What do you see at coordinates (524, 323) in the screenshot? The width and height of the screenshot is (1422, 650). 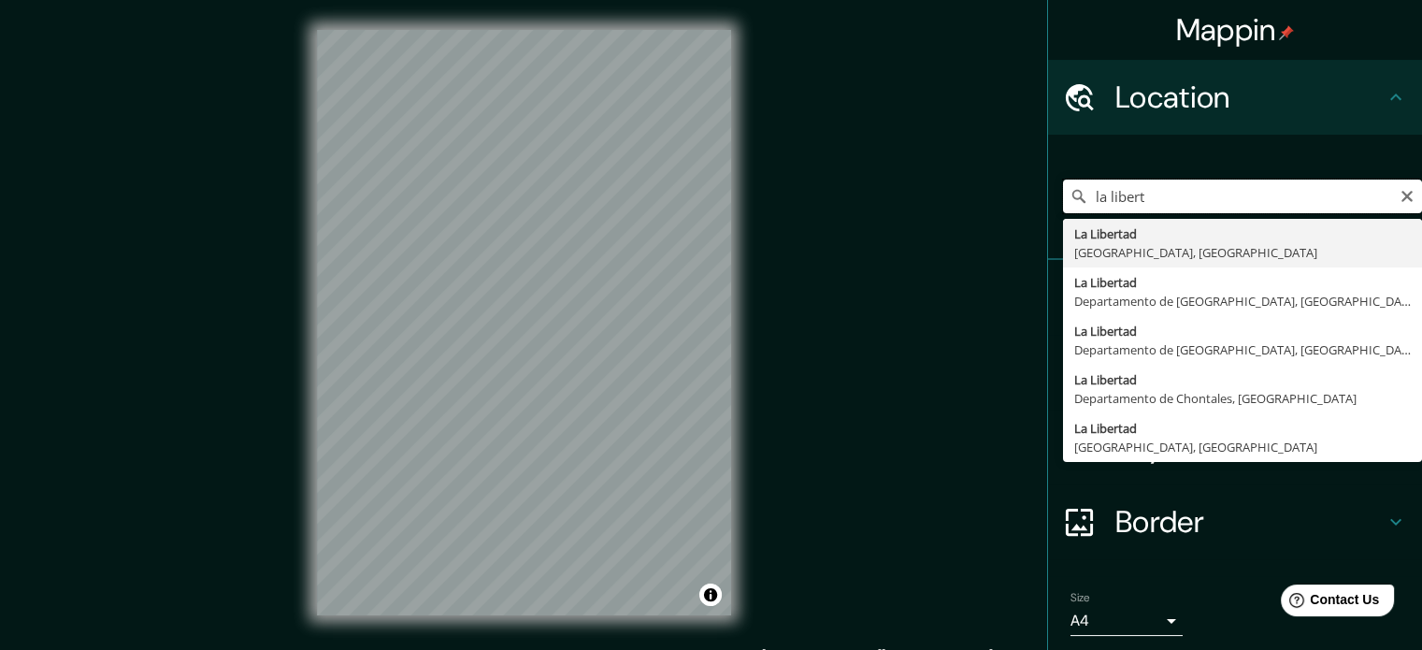 I see `canvas: Map` at bounding box center [524, 323].